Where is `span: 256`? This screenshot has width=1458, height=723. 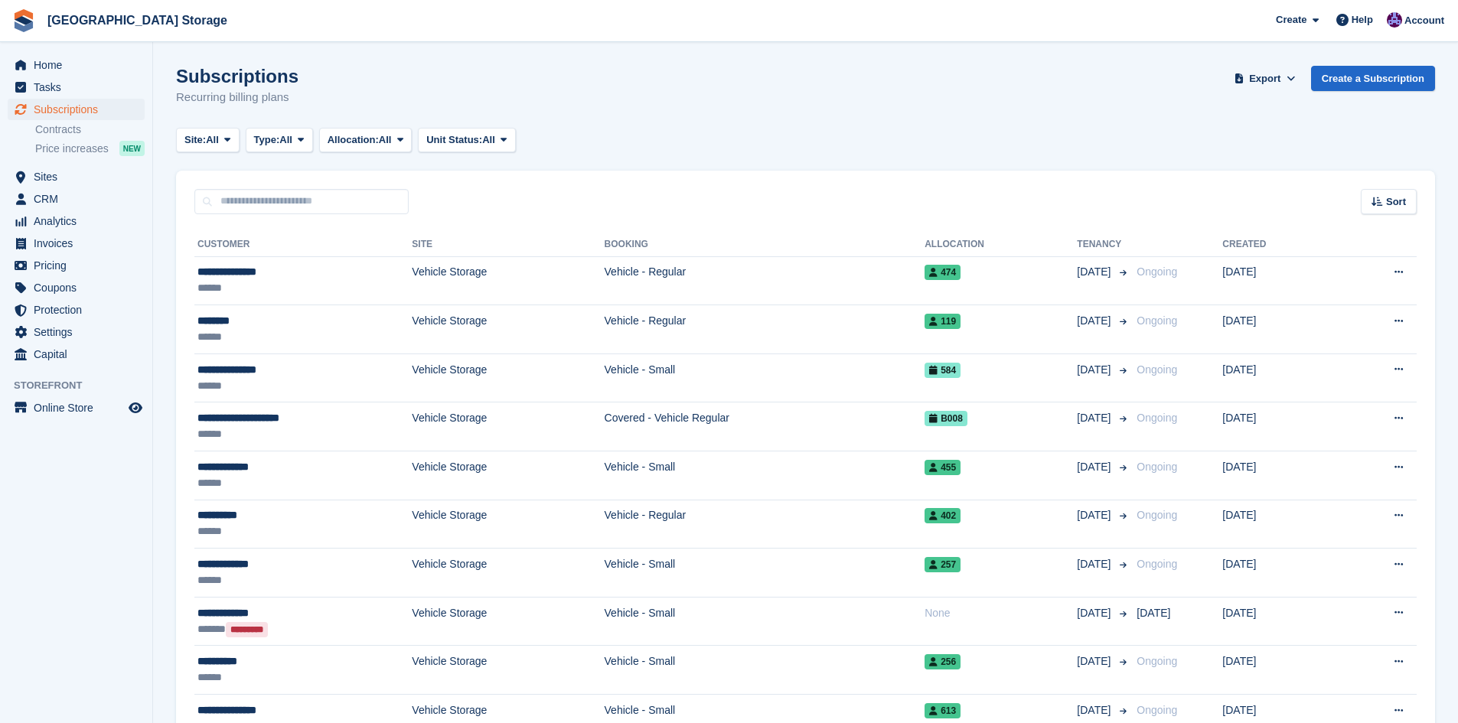
span: 256 is located at coordinates (942, 662).